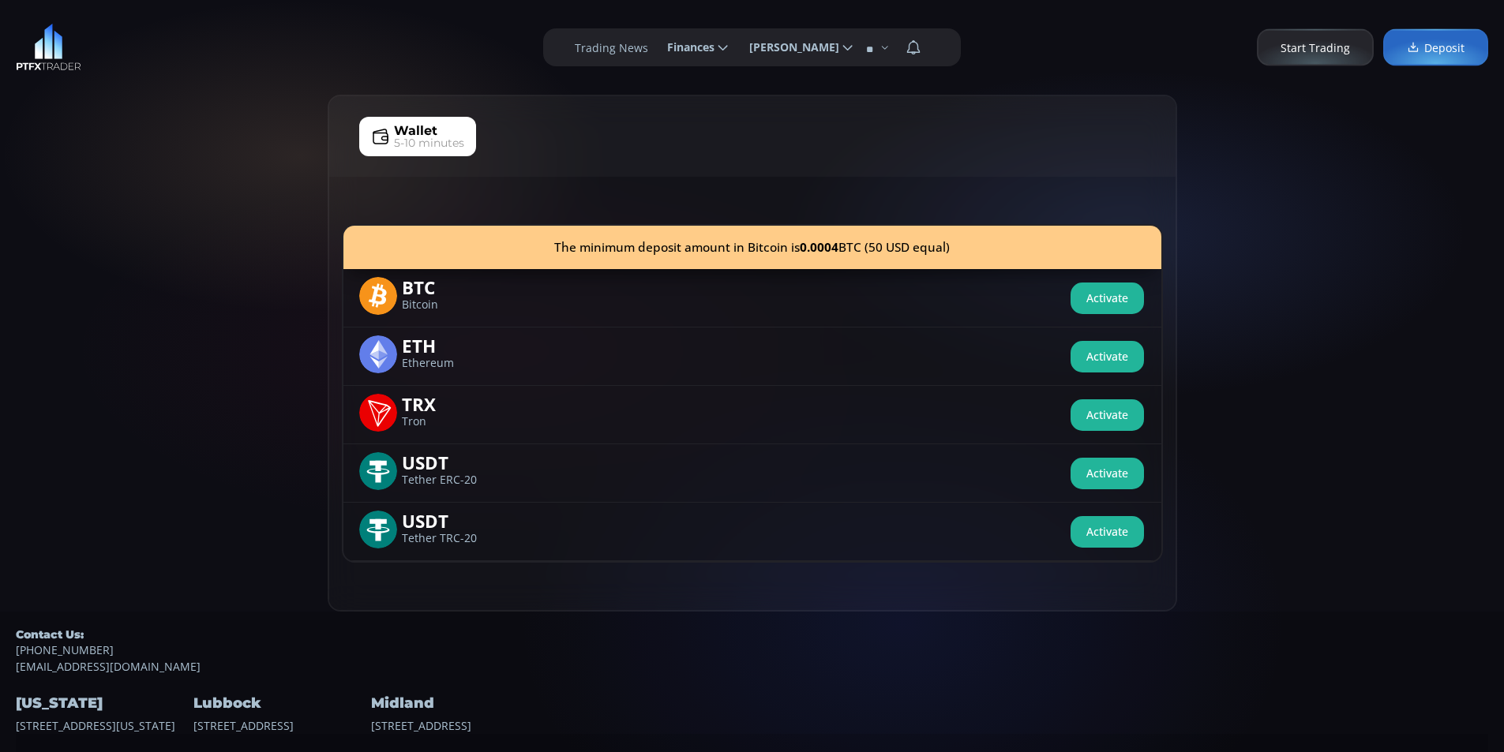  I want to click on h4: Midland, so click(458, 703).